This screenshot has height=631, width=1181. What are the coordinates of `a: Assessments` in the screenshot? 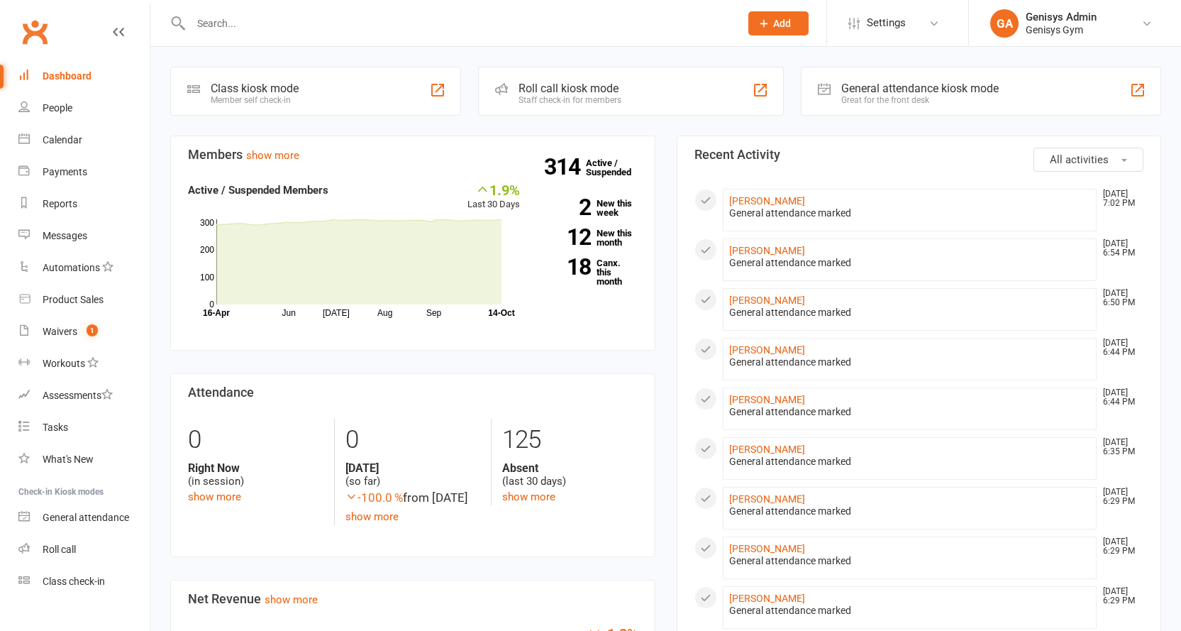 It's located at (84, 395).